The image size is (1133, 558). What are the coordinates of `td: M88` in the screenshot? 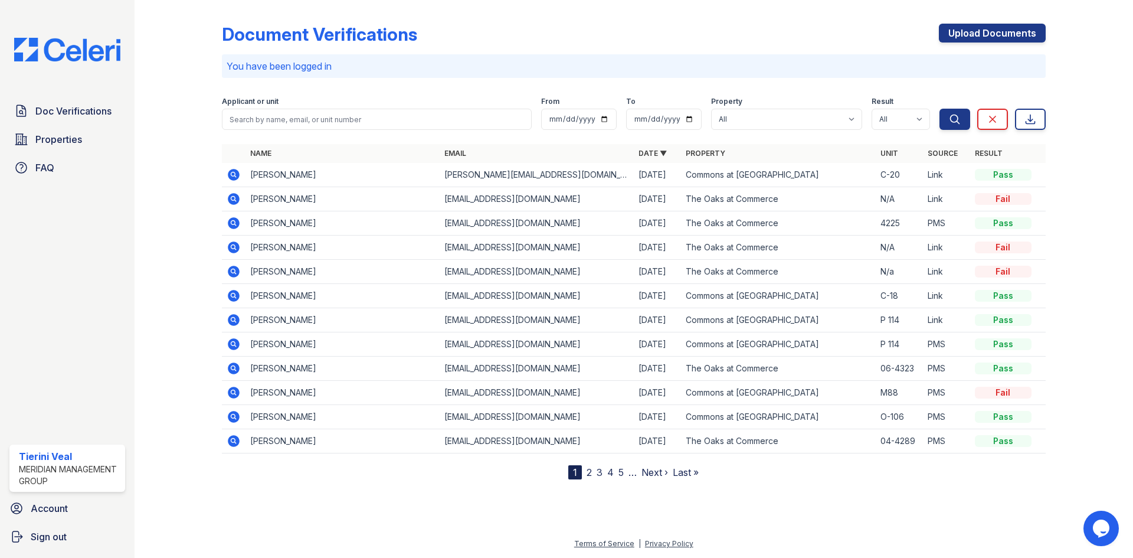 It's located at (900, 393).